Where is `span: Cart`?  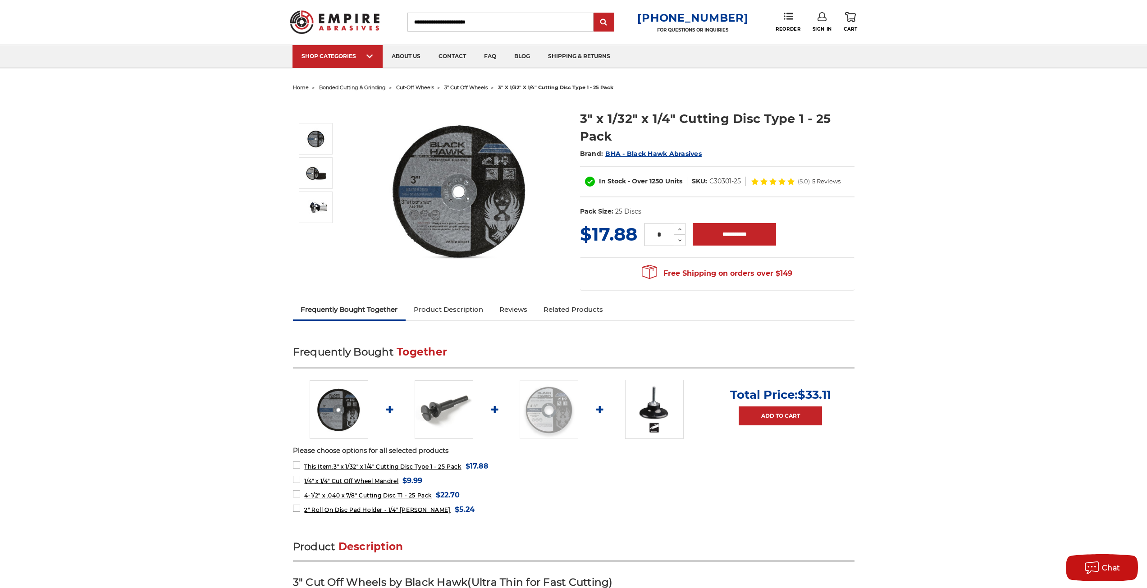
span: Cart is located at coordinates (851, 29).